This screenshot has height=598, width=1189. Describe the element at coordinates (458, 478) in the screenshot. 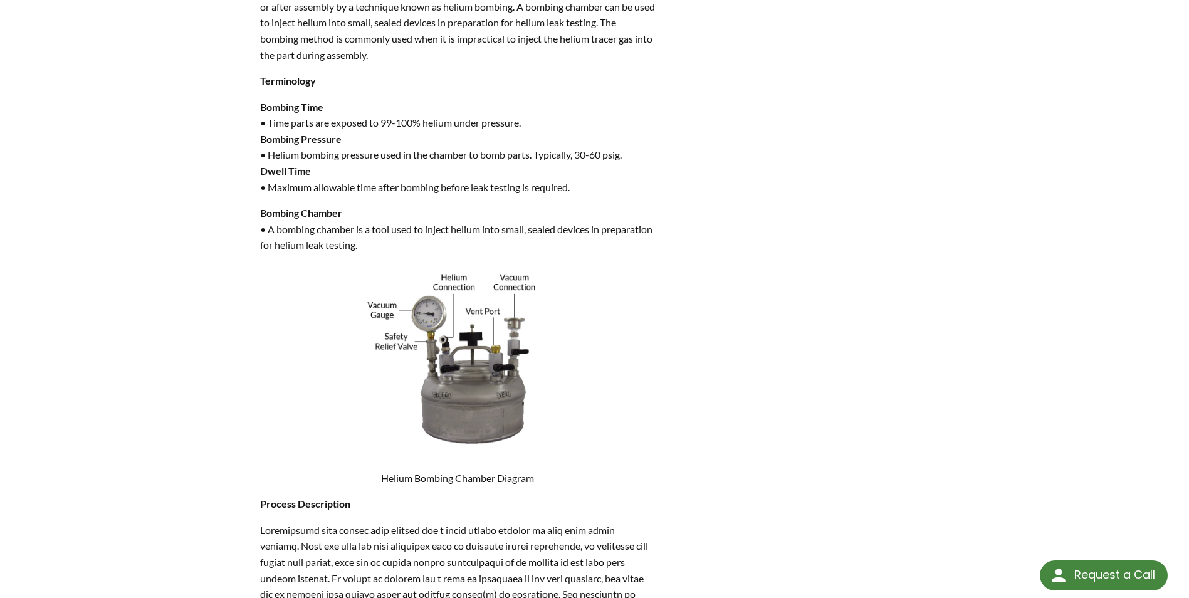

I see `p: Helium Bombing Chamber Diagram` at that location.